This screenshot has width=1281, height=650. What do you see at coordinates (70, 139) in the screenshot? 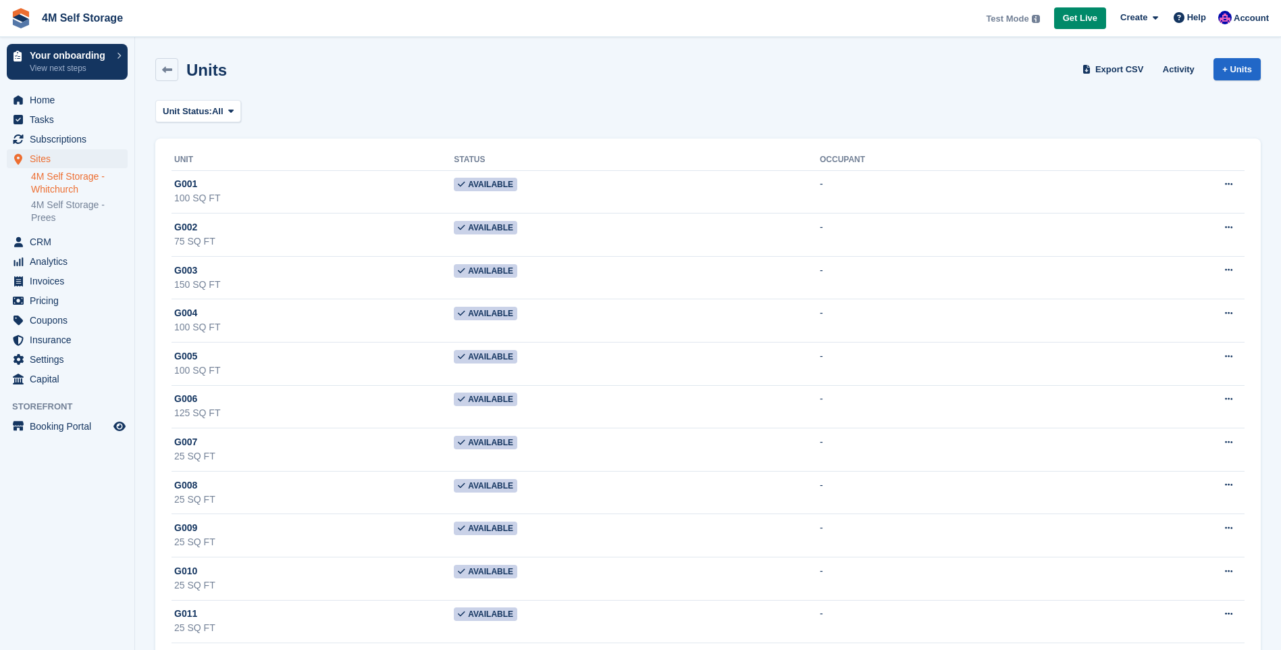
I see `span: Subscriptions` at bounding box center [70, 139].